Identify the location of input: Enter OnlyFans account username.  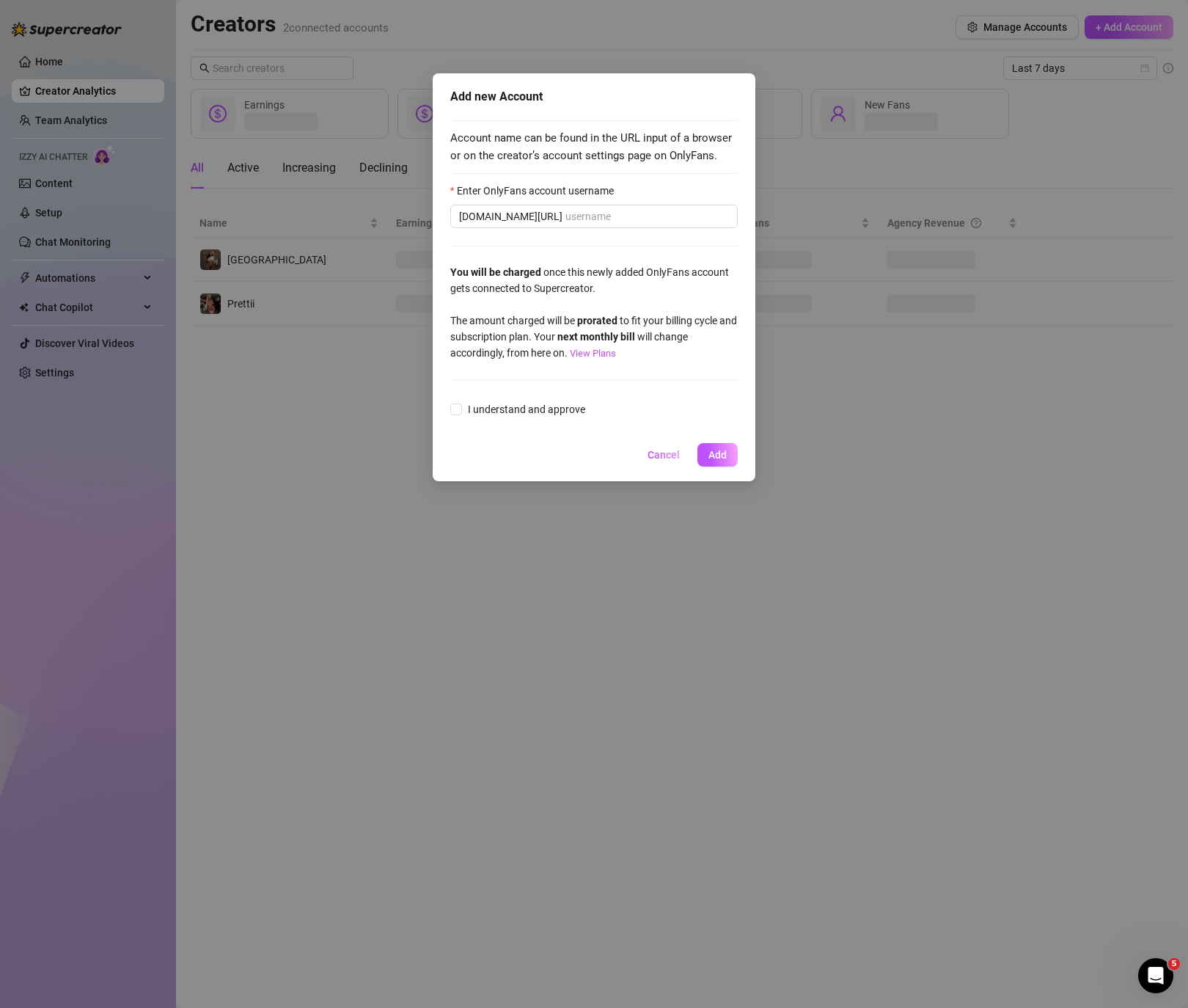
(646, 216).